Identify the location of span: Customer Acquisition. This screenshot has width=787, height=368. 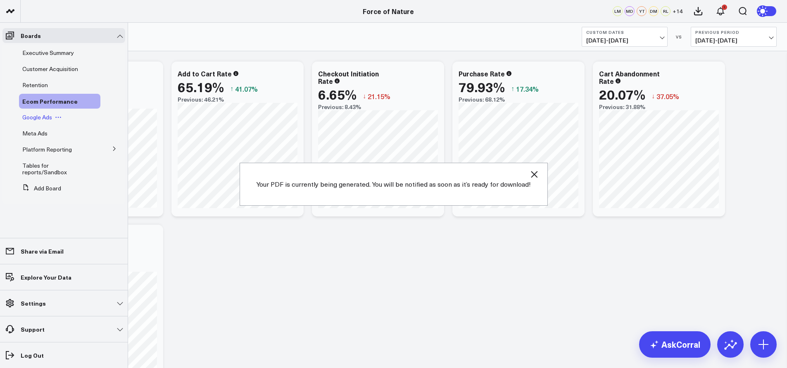
(50, 69).